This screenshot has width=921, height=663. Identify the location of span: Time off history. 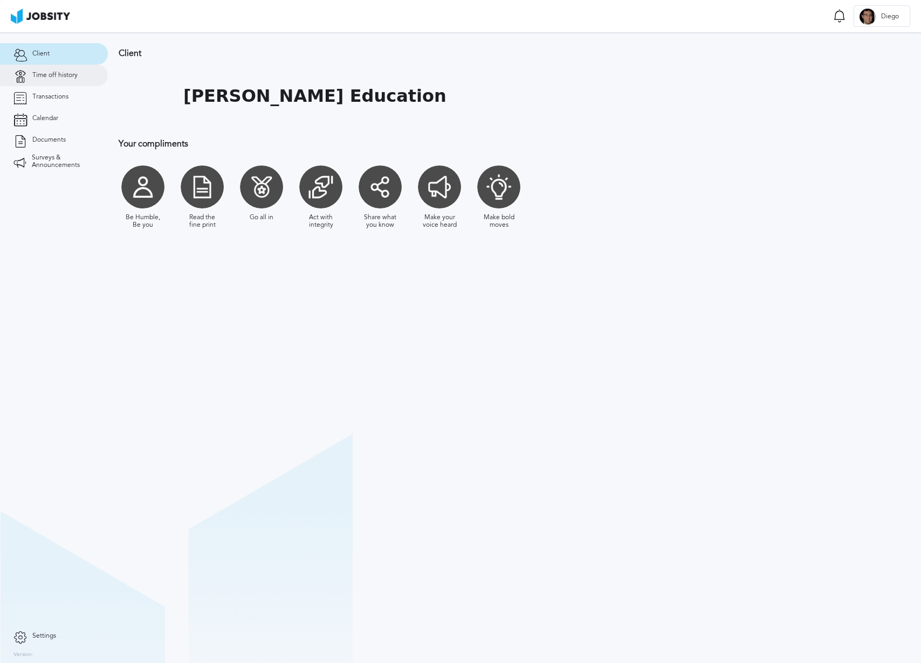
(55, 75).